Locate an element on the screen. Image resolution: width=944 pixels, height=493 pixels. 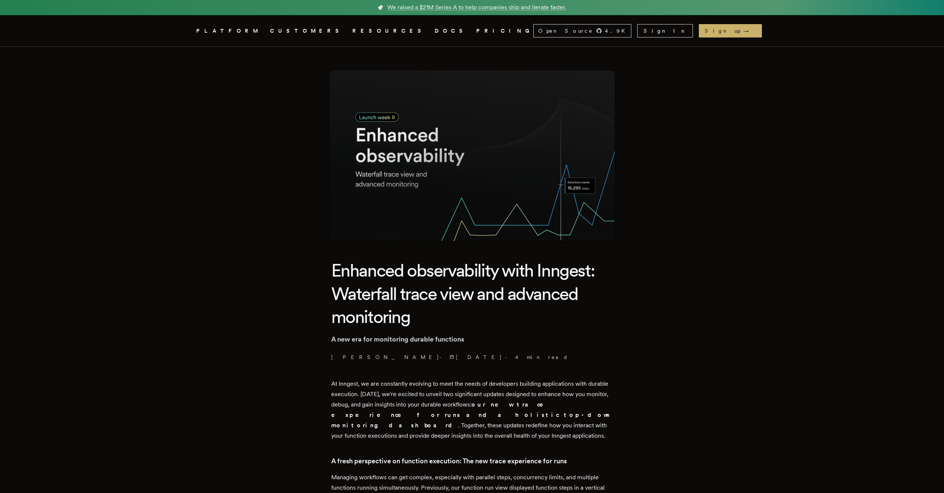
span: RESOURCES is located at coordinates (389, 31).